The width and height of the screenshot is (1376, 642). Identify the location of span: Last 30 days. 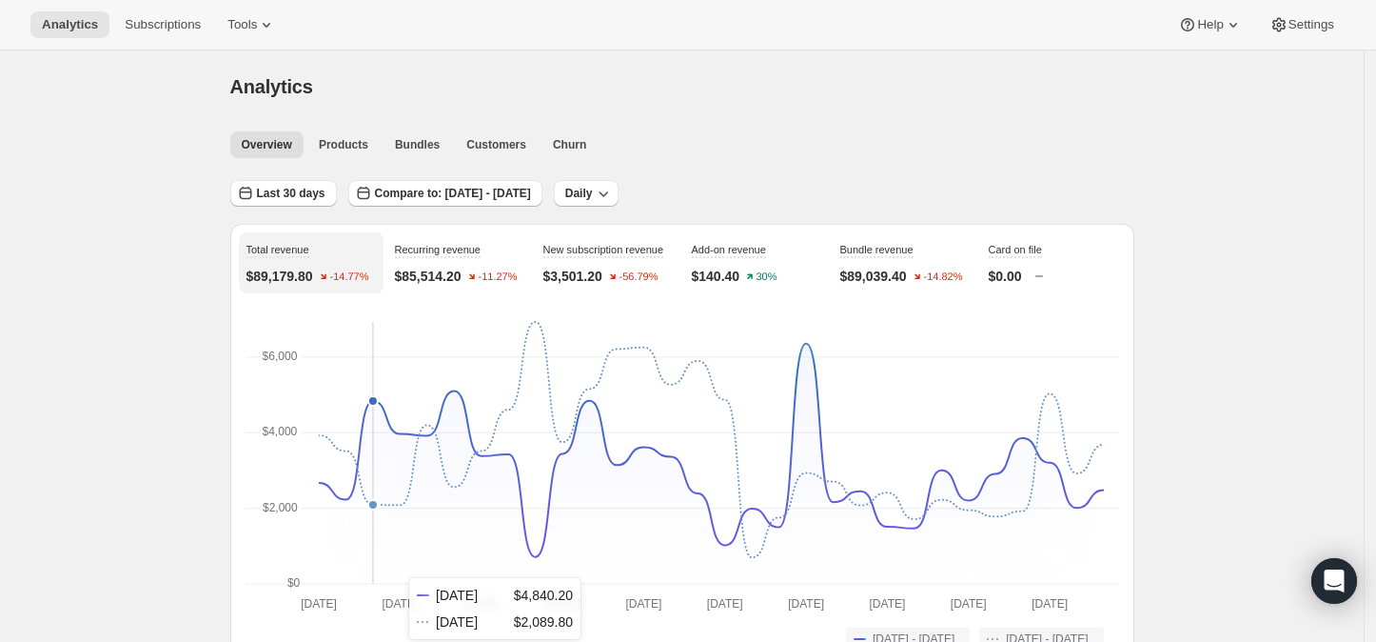
(291, 193).